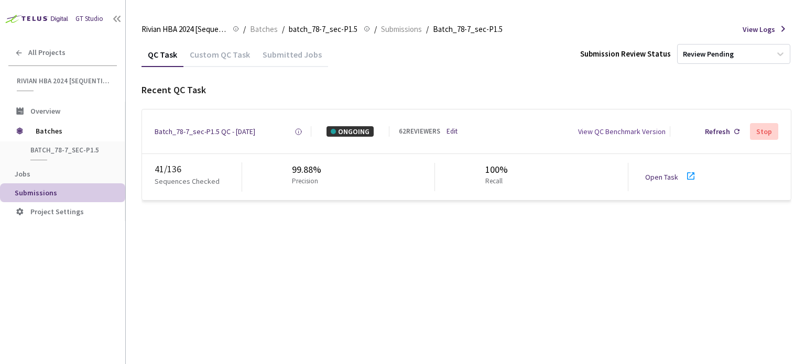 The image size is (805, 364). I want to click on span: All Projects, so click(47, 52).